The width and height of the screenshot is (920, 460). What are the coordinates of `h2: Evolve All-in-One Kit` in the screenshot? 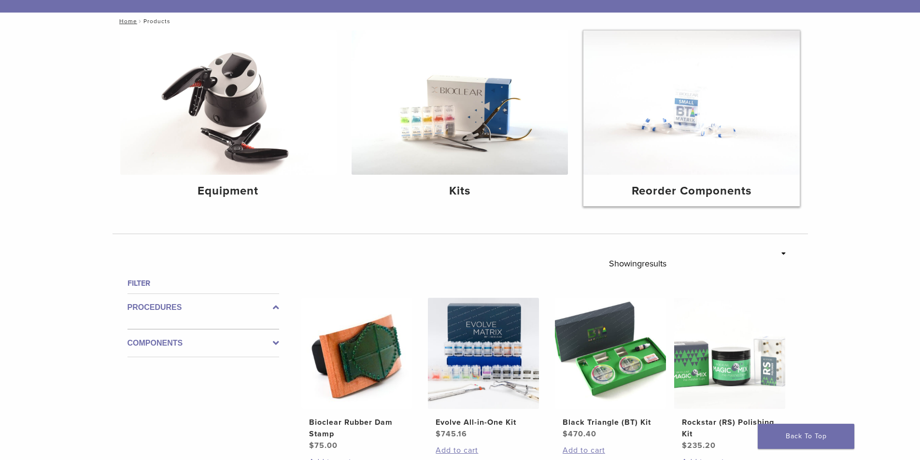 It's located at (483, 423).